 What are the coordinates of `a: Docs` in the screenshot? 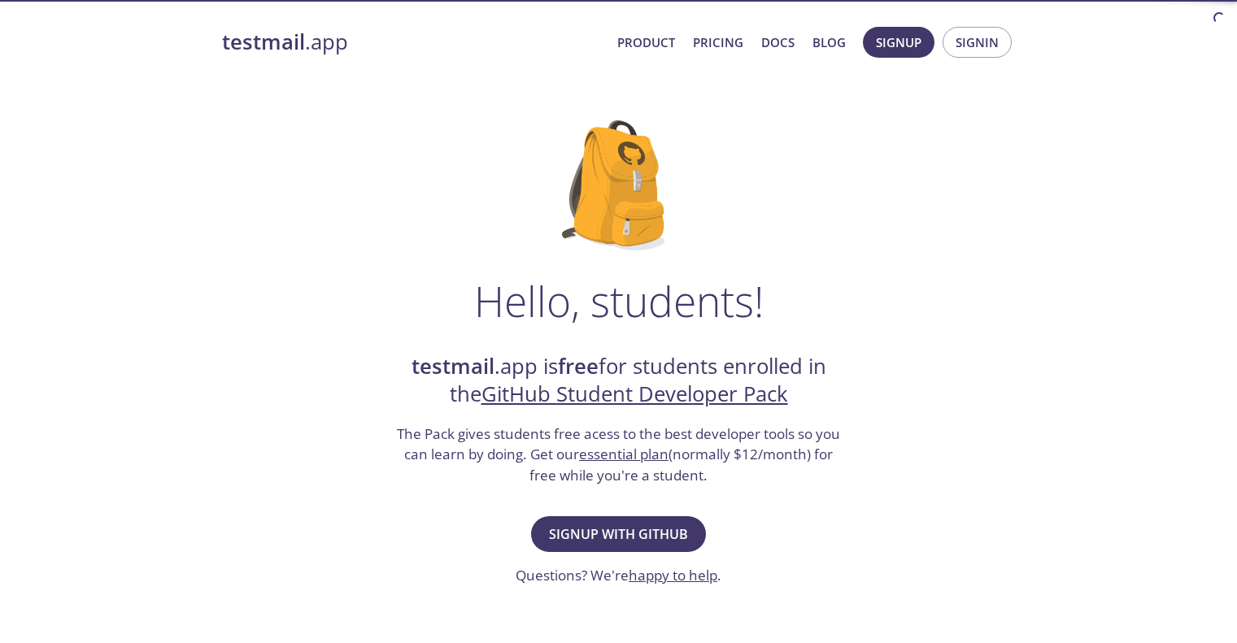 It's located at (778, 42).